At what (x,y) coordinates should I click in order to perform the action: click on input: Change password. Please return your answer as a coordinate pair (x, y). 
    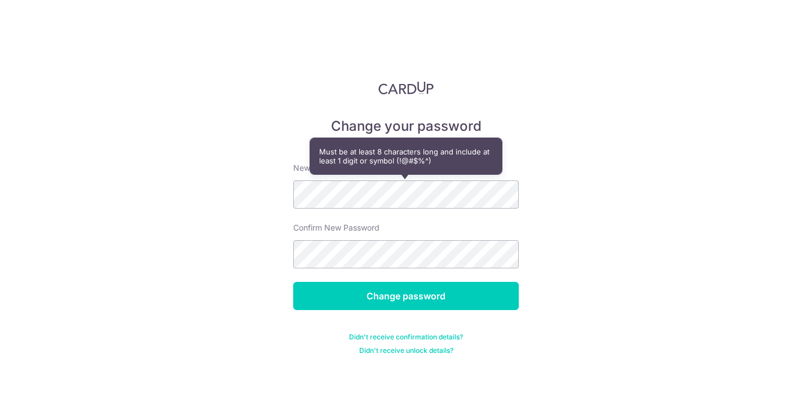
    Looking at the image, I should click on (406, 296).